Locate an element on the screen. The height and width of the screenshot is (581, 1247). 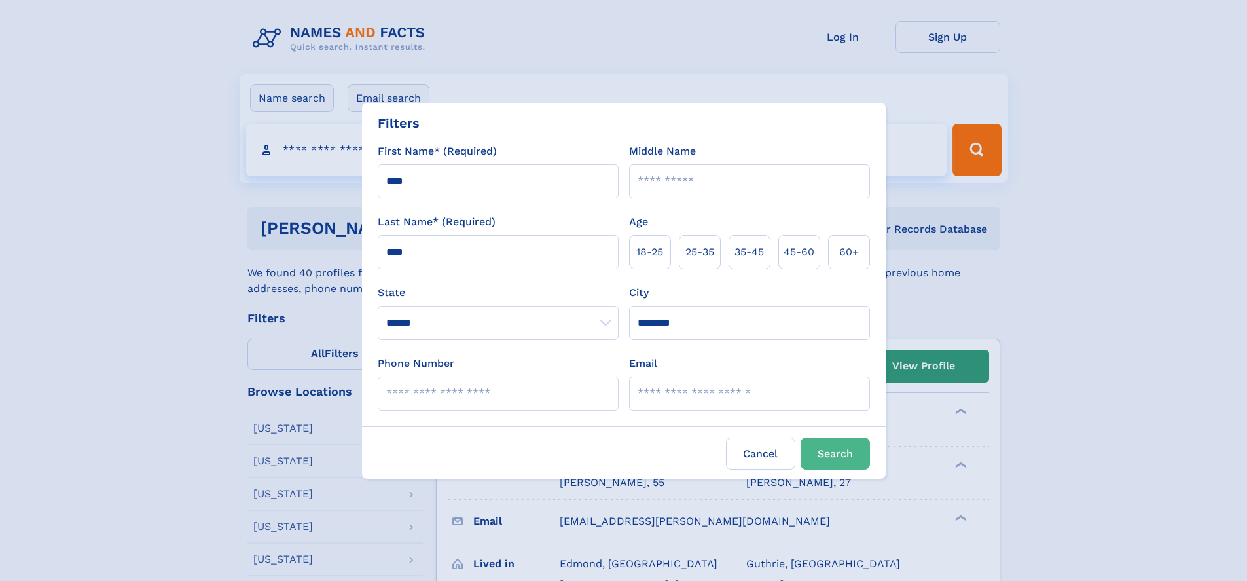
label: City is located at coordinates (639, 293).